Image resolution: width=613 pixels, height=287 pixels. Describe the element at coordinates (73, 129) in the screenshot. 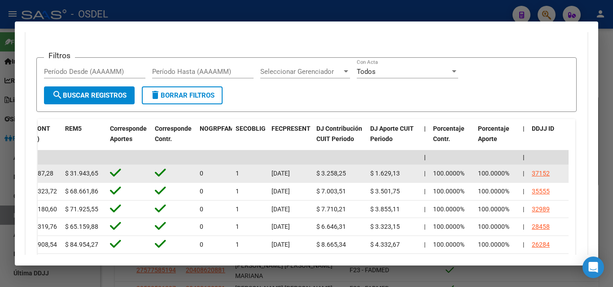

I see `span: REM5` at that location.